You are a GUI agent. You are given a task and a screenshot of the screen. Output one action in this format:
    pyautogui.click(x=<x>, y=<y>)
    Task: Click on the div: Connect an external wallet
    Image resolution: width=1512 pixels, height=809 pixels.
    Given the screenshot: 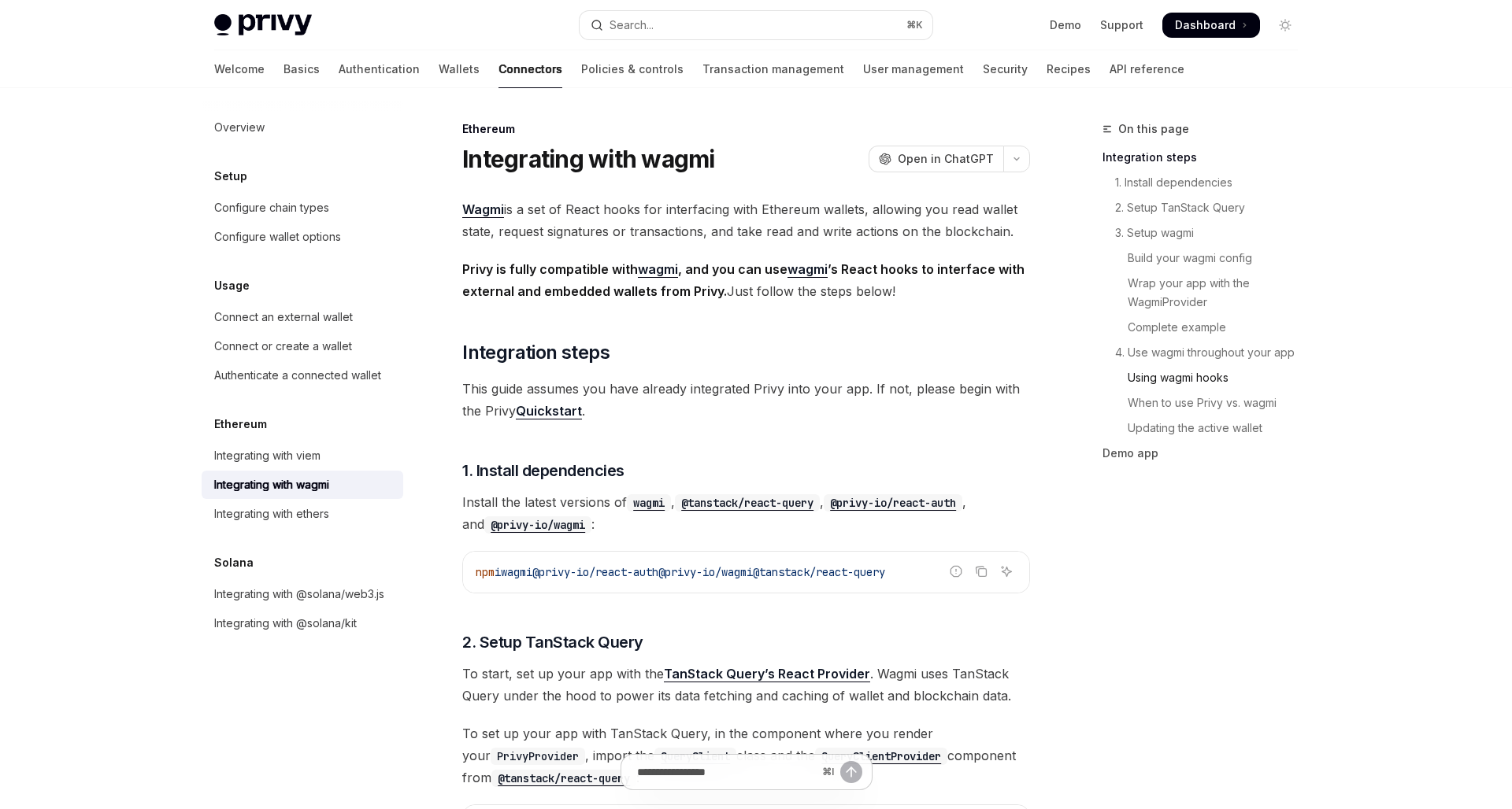 What is the action you would take?
    pyautogui.click(x=284, y=317)
    